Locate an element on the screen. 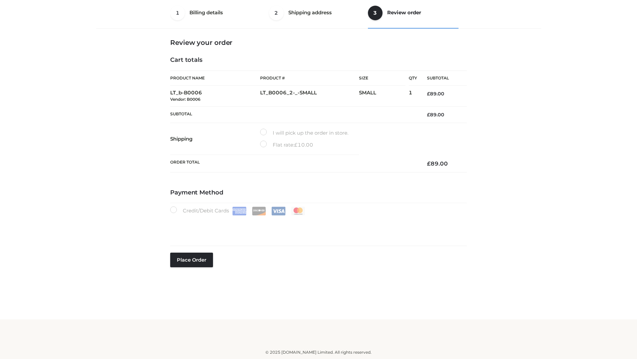  img: Visa is located at coordinates (279, 211).